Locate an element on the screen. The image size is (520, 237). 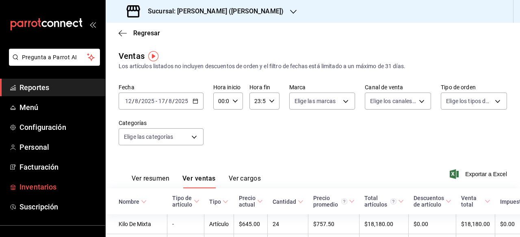
label: Fecha is located at coordinates (161, 87).